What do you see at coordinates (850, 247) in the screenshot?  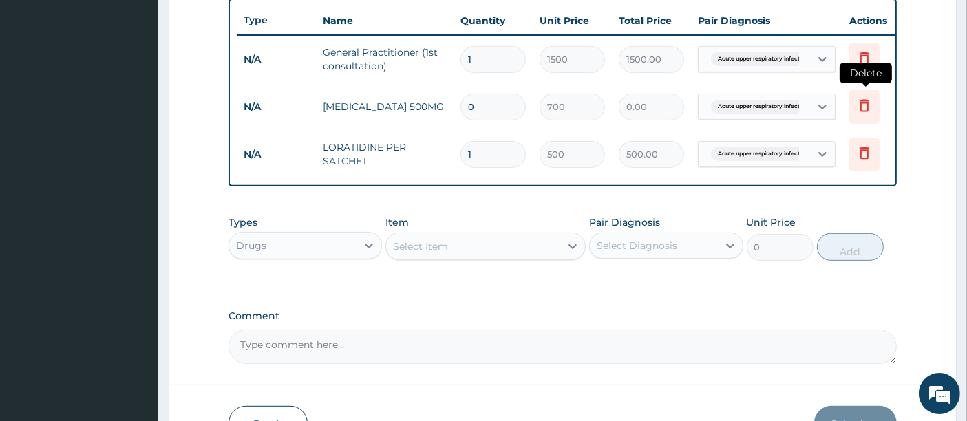 I see `button: Add` at bounding box center [850, 247].